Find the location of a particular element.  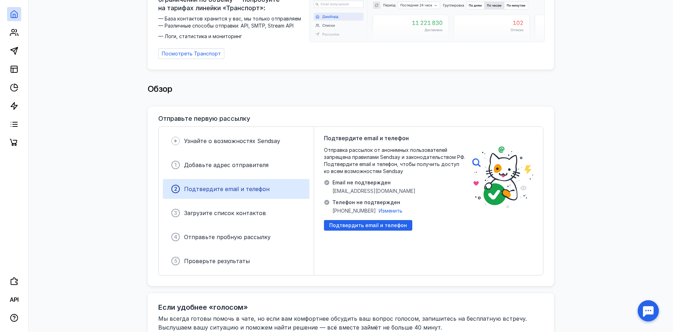

span: 2 is located at coordinates (176, 189).